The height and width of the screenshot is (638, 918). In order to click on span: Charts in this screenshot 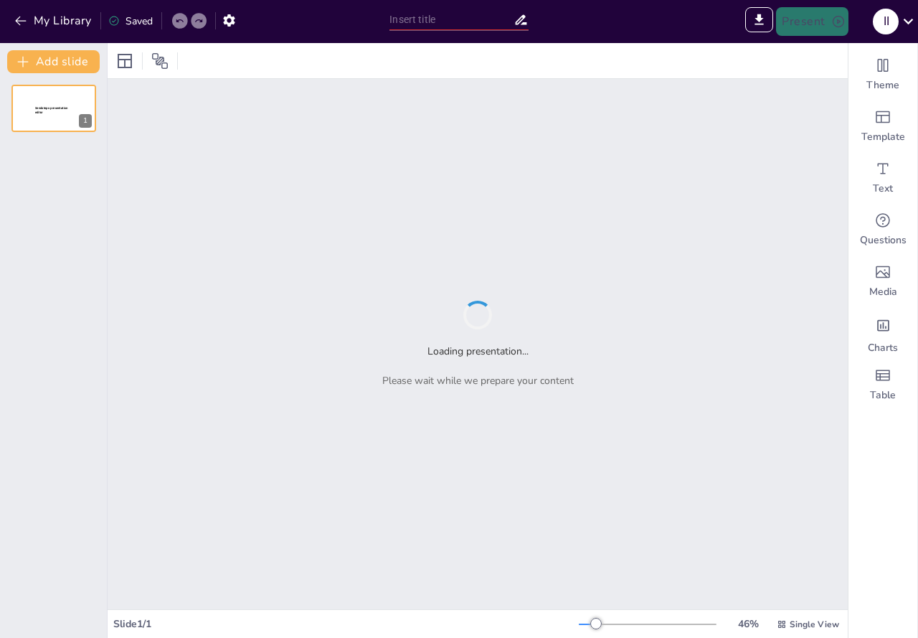, I will do `click(883, 348)`.